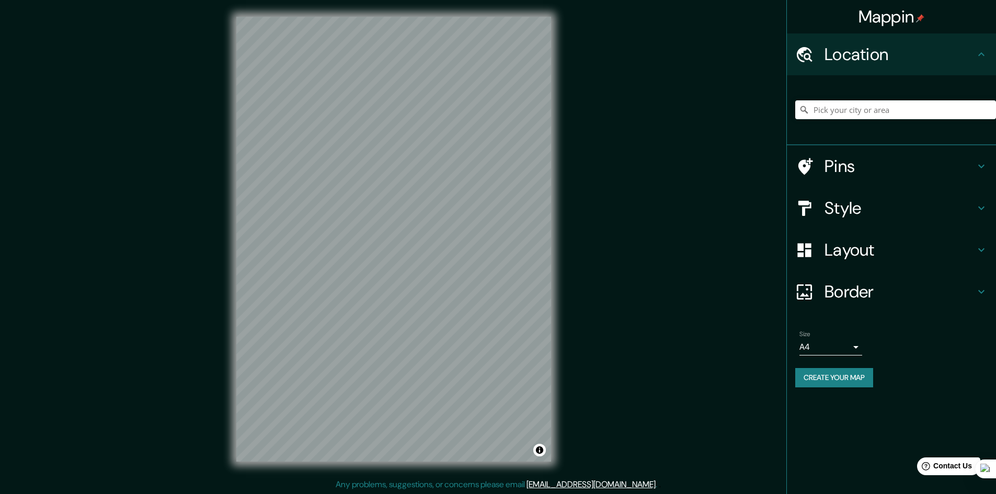  What do you see at coordinates (892, 17) in the screenshot?
I see `h4: Mappin` at bounding box center [892, 17].